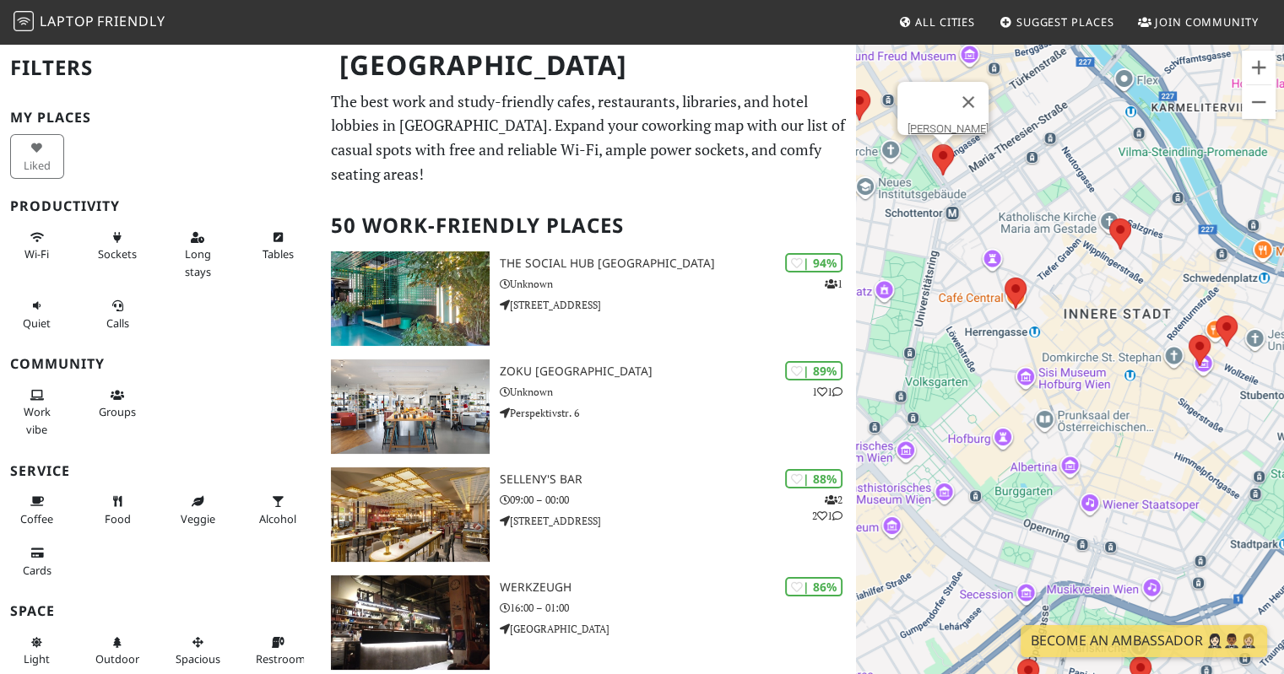 The image size is (1284, 674). Describe the element at coordinates (1065, 22) in the screenshot. I see `span: Suggest Places` at that location.